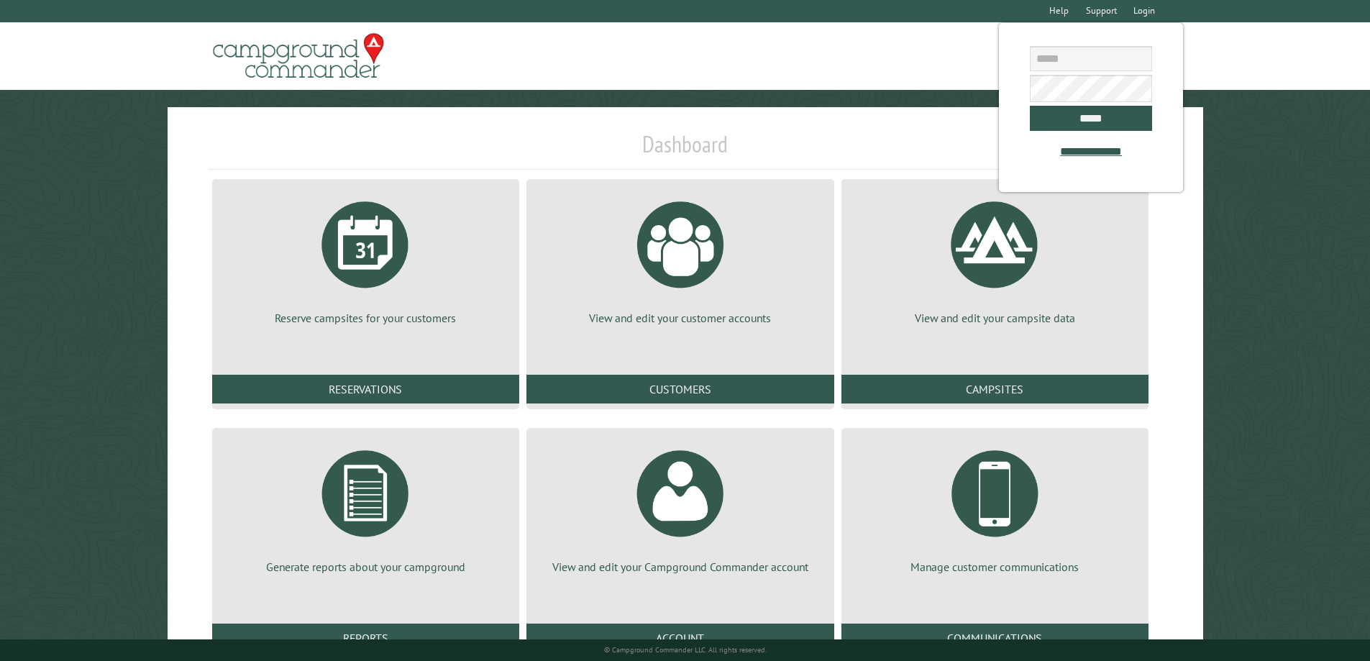  What do you see at coordinates (365, 638) in the screenshot?
I see `a: Reports` at bounding box center [365, 638].